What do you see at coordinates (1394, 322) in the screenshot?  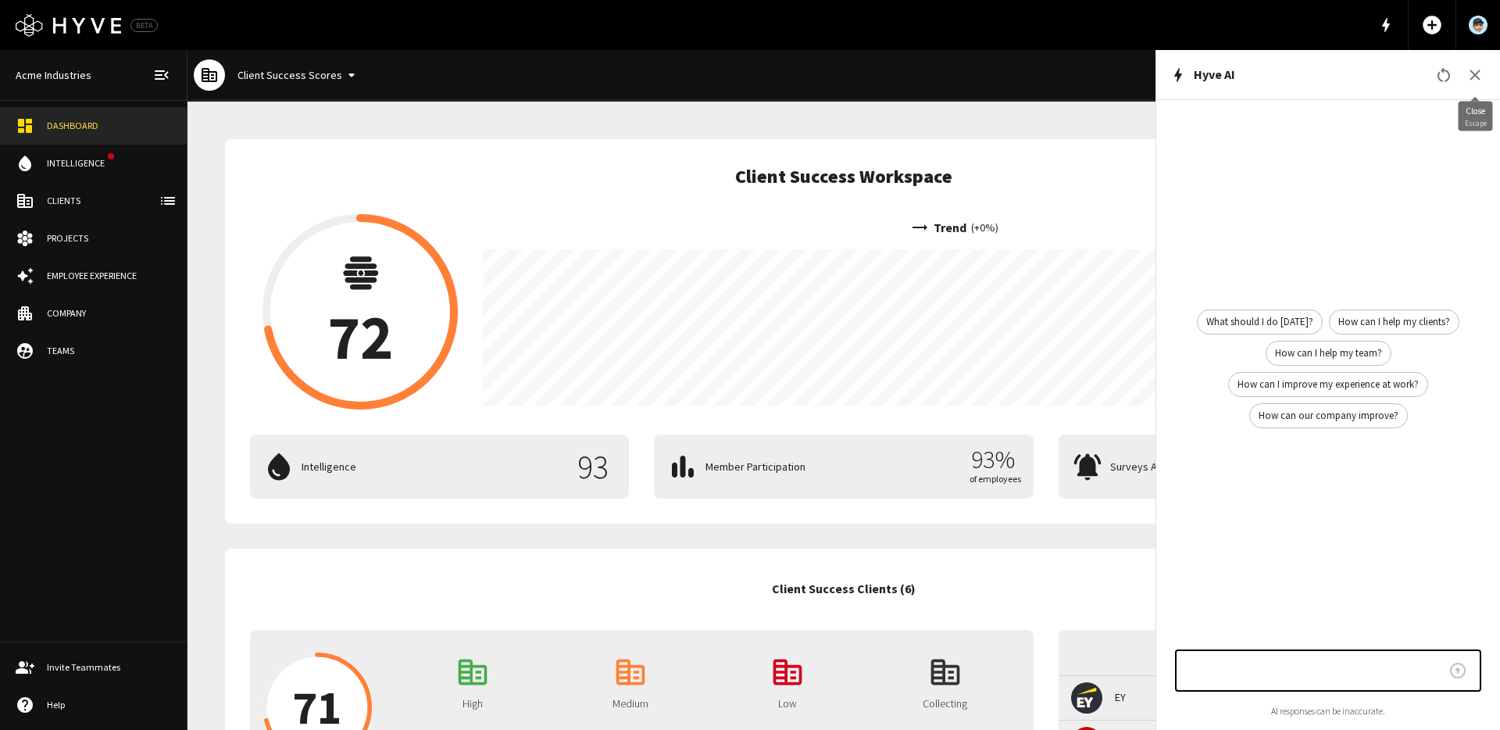 I see `span: How can I help my clients?` at bounding box center [1394, 322].